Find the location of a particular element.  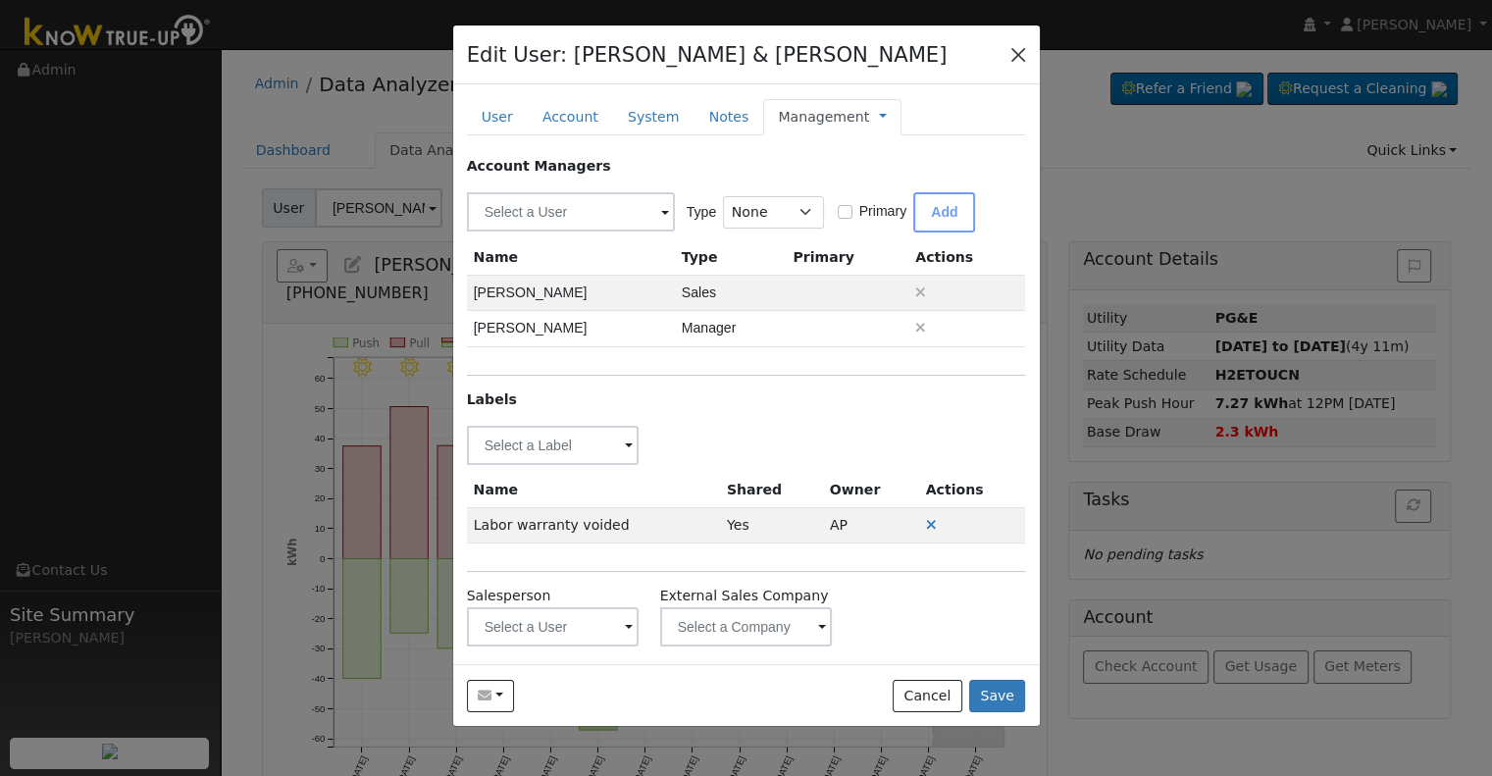

td: Manager is located at coordinates (731, 329).